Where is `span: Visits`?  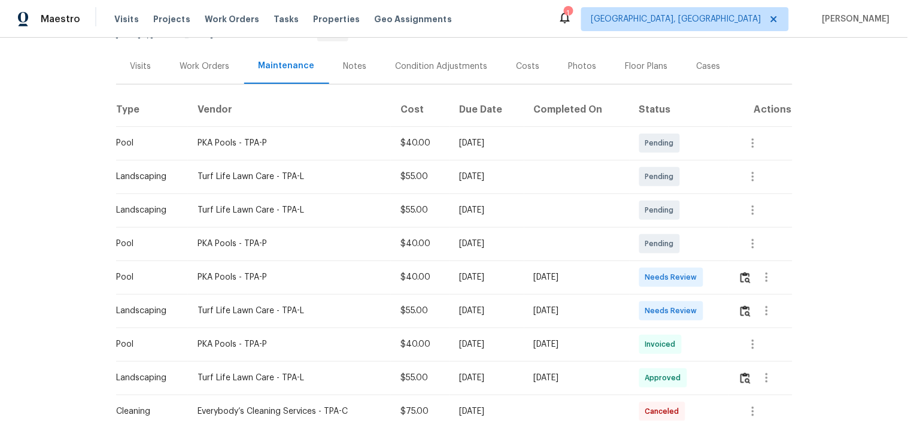
span: Visits is located at coordinates (126, 19).